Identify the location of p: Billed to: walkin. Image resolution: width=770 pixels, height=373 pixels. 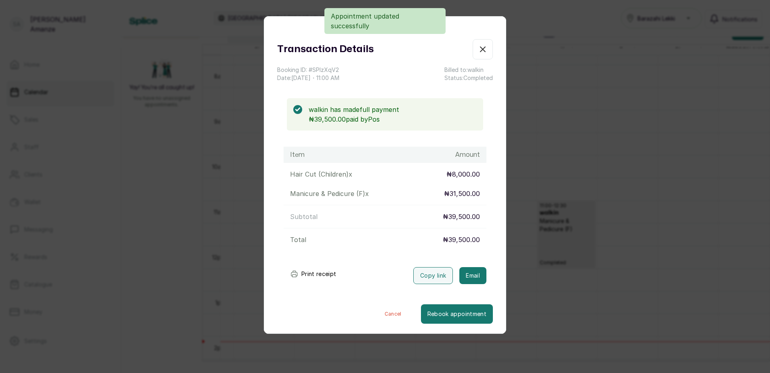
(468, 70).